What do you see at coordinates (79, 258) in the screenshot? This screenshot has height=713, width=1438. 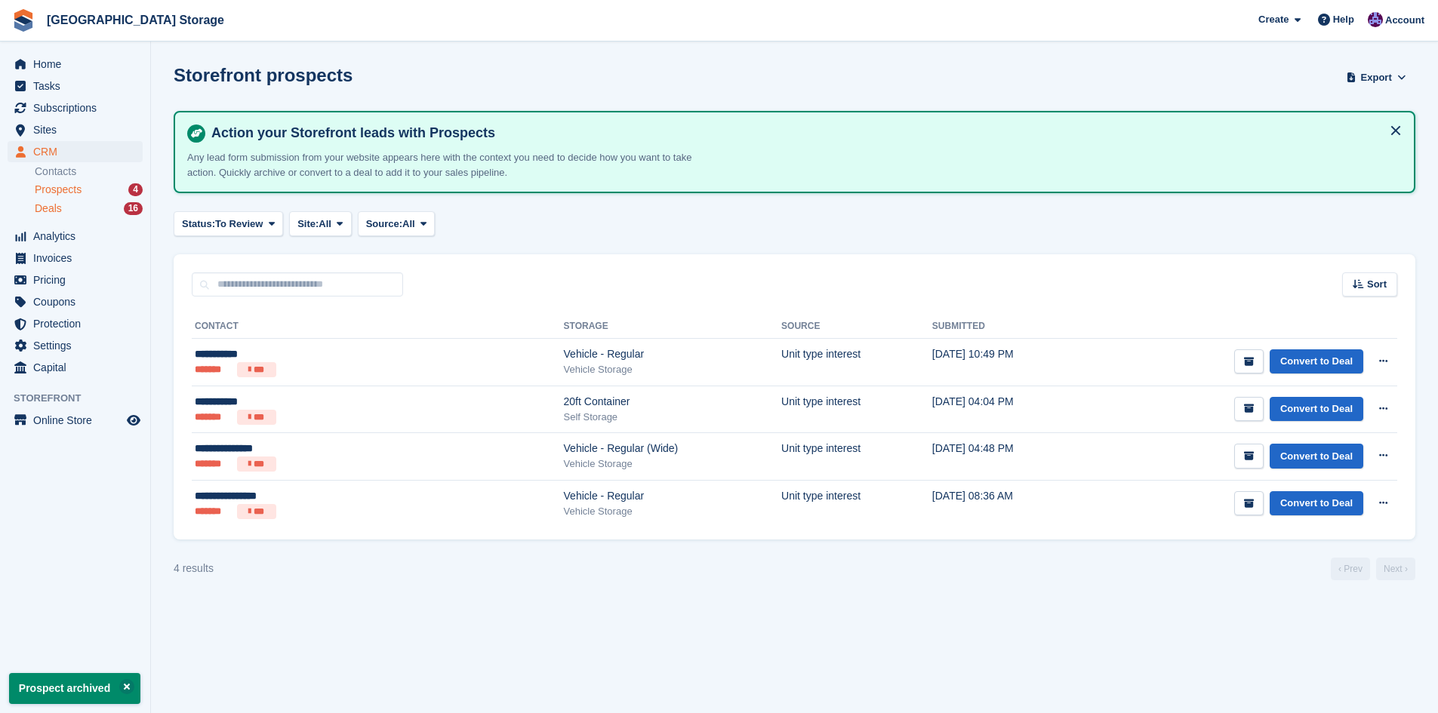 I see `span: Invoices` at bounding box center [79, 258].